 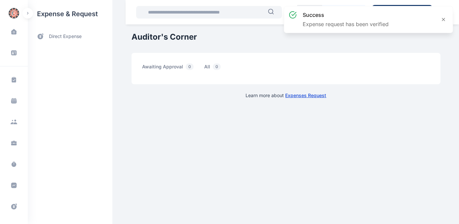 What do you see at coordinates (346, 15) in the screenshot?
I see `h3: success` at bounding box center [346, 15].